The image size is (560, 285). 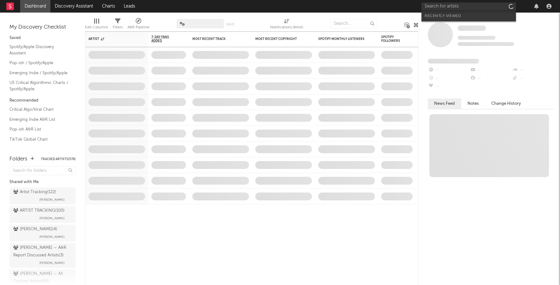 What do you see at coordinates (39, 140) in the screenshot?
I see `a: TikTok Global Chart` at bounding box center [39, 140].